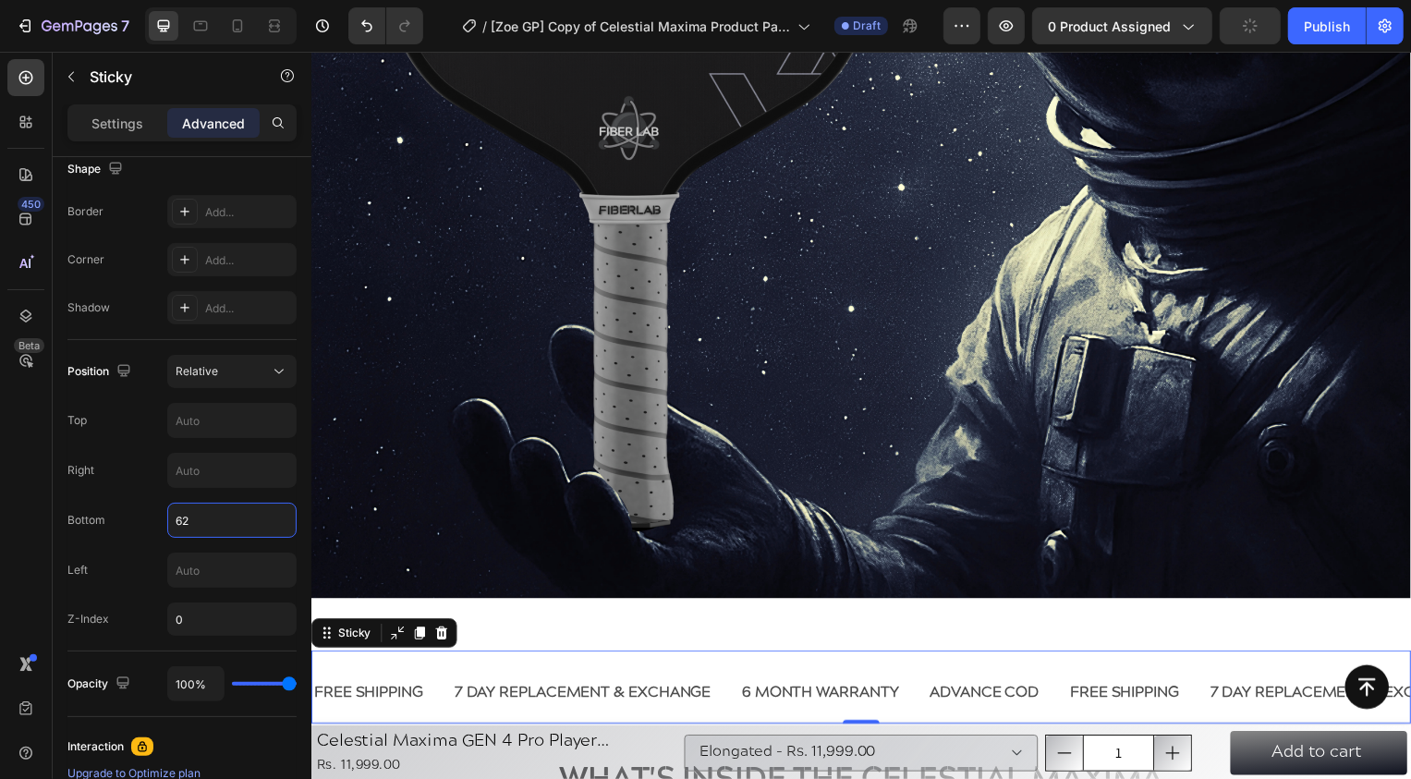 Image resolution: width=1411 pixels, height=779 pixels. Describe the element at coordinates (29, 345) in the screenshot. I see `div: Beta` at that location.